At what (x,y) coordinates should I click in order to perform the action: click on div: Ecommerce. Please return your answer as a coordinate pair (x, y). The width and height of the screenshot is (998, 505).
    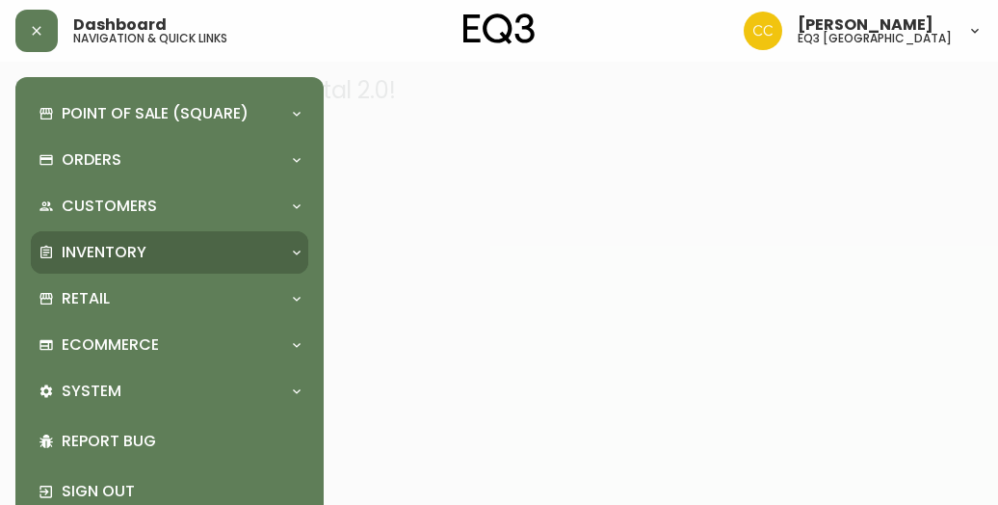
    Looking at the image, I should click on (170, 345).